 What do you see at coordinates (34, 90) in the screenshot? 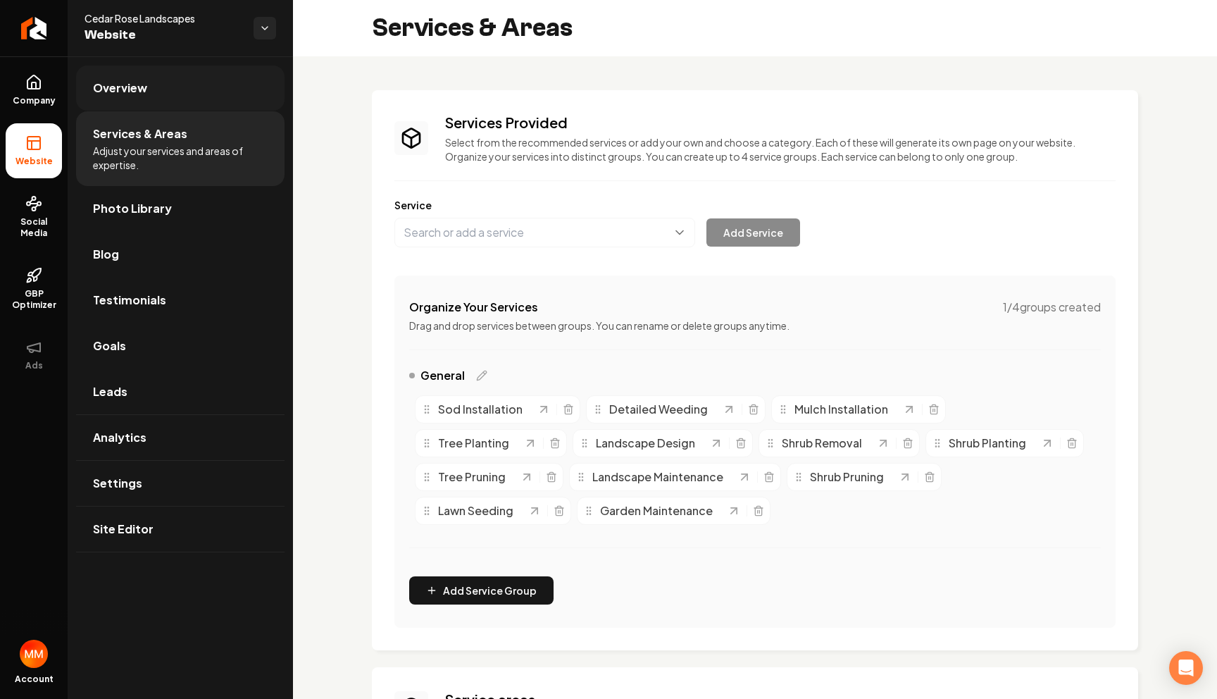
I see `a: Company` at bounding box center [34, 90].